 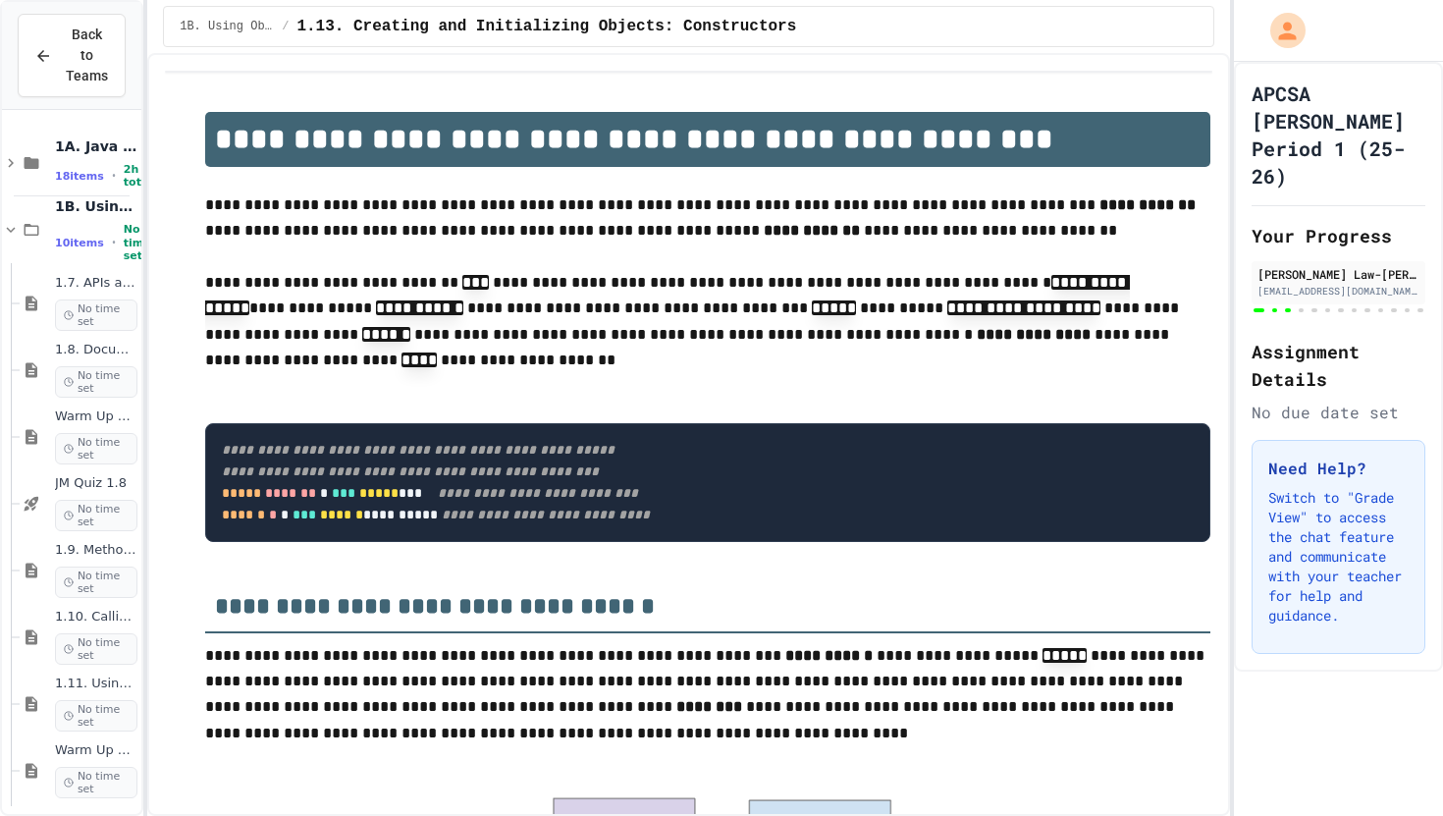 What do you see at coordinates (1338, 365) in the screenshot?
I see `h2: Assignment Details` at bounding box center [1338, 365].